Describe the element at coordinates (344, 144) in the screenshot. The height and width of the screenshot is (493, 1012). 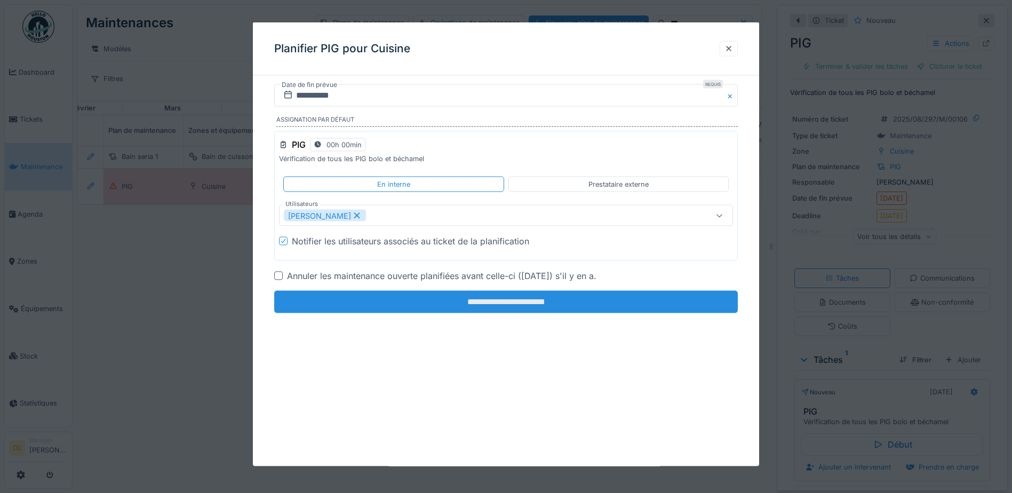
I see `div: 00h 00min` at that location.